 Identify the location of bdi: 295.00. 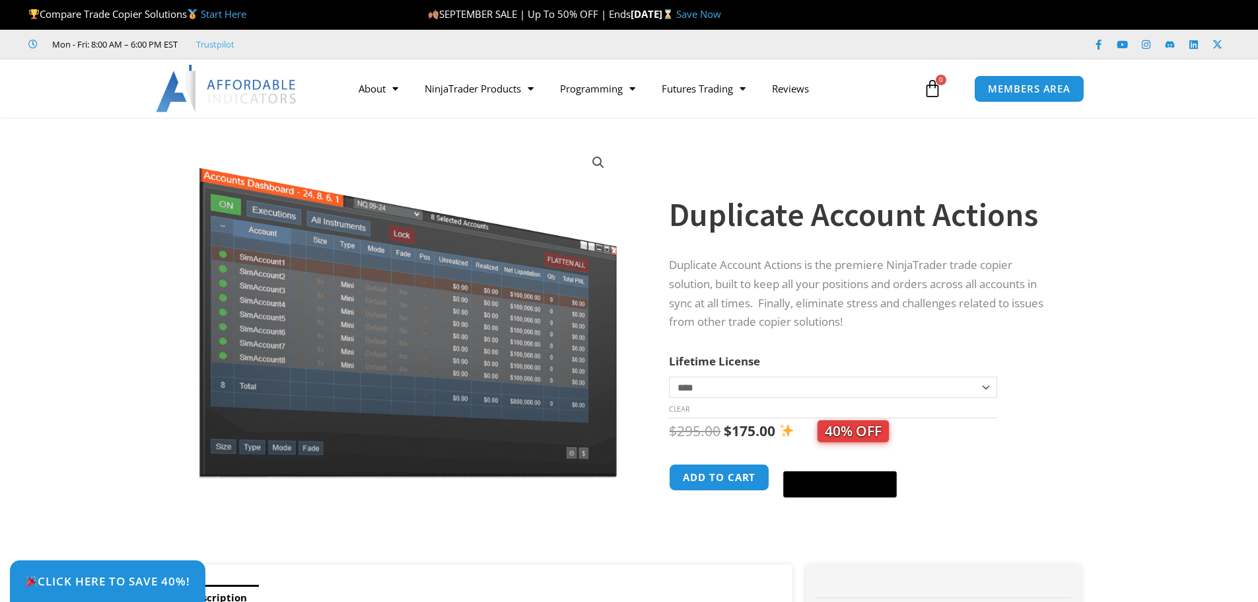
(695, 431).